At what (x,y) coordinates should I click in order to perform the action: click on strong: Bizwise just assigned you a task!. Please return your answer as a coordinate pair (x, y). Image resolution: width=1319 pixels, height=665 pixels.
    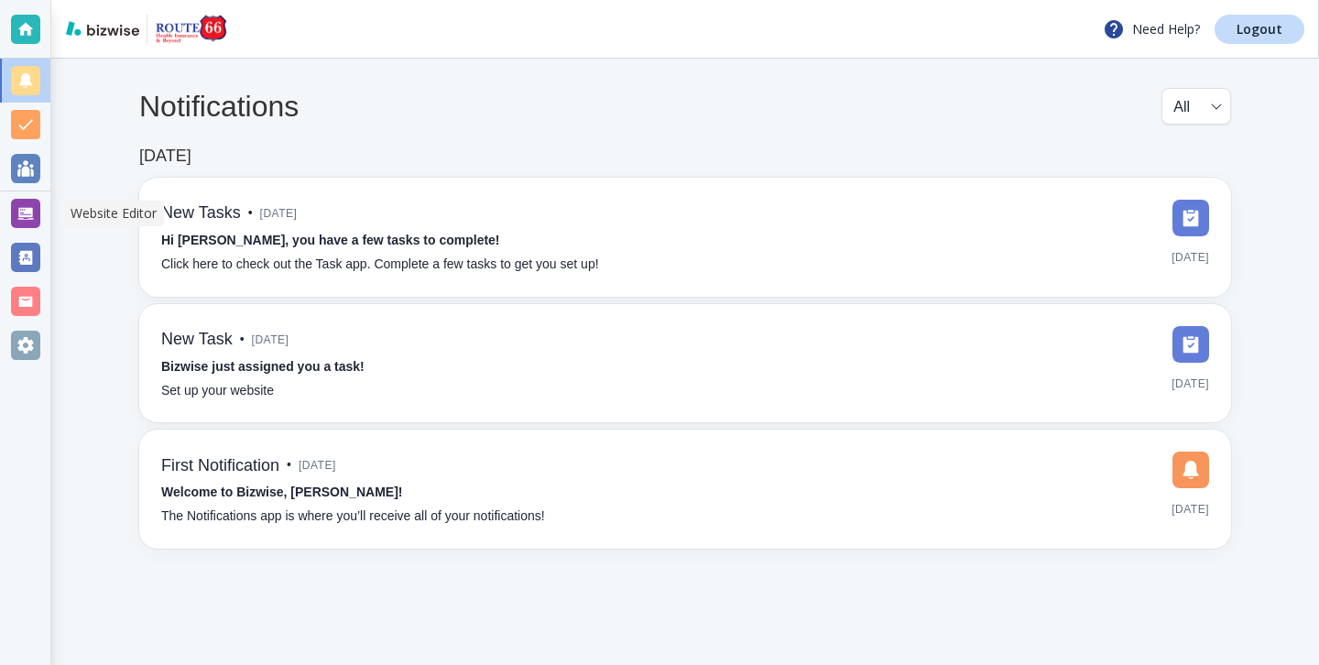
    Looking at the image, I should click on (263, 366).